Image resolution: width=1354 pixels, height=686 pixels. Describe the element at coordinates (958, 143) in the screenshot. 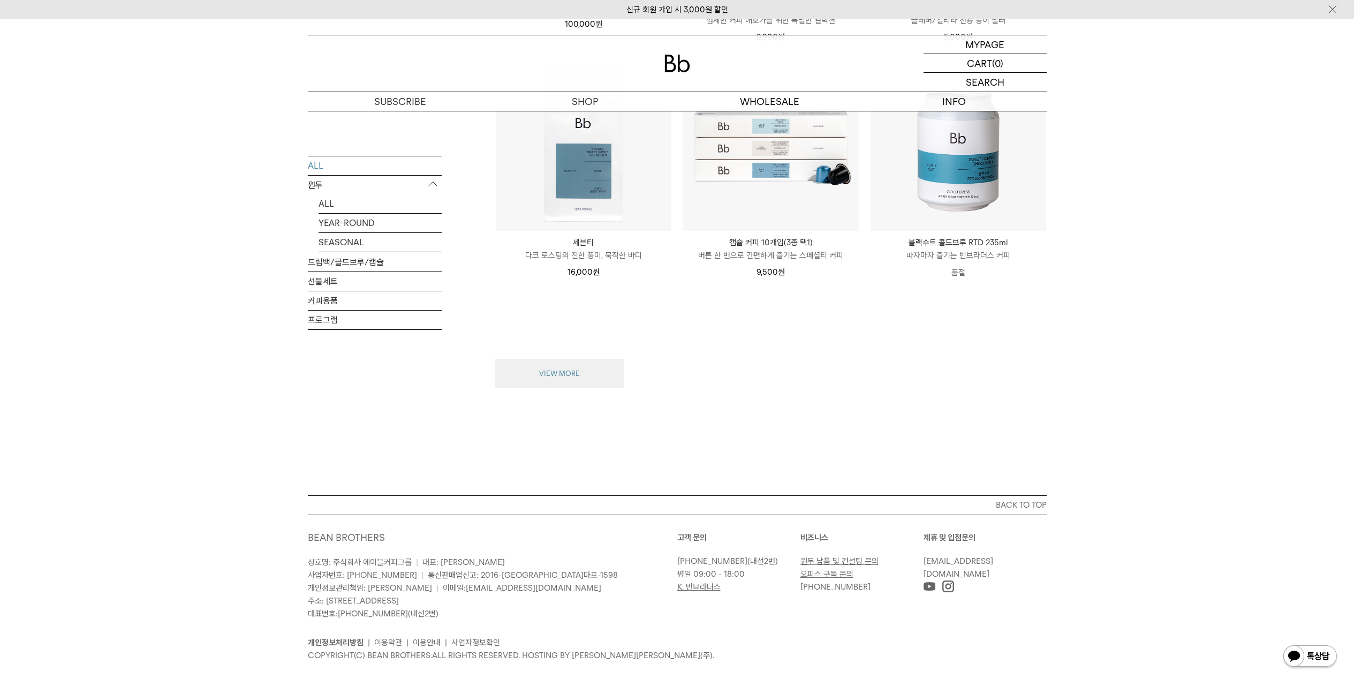

I see `a: 블랙수트 콜드브루 RTD 235ml` at that location.